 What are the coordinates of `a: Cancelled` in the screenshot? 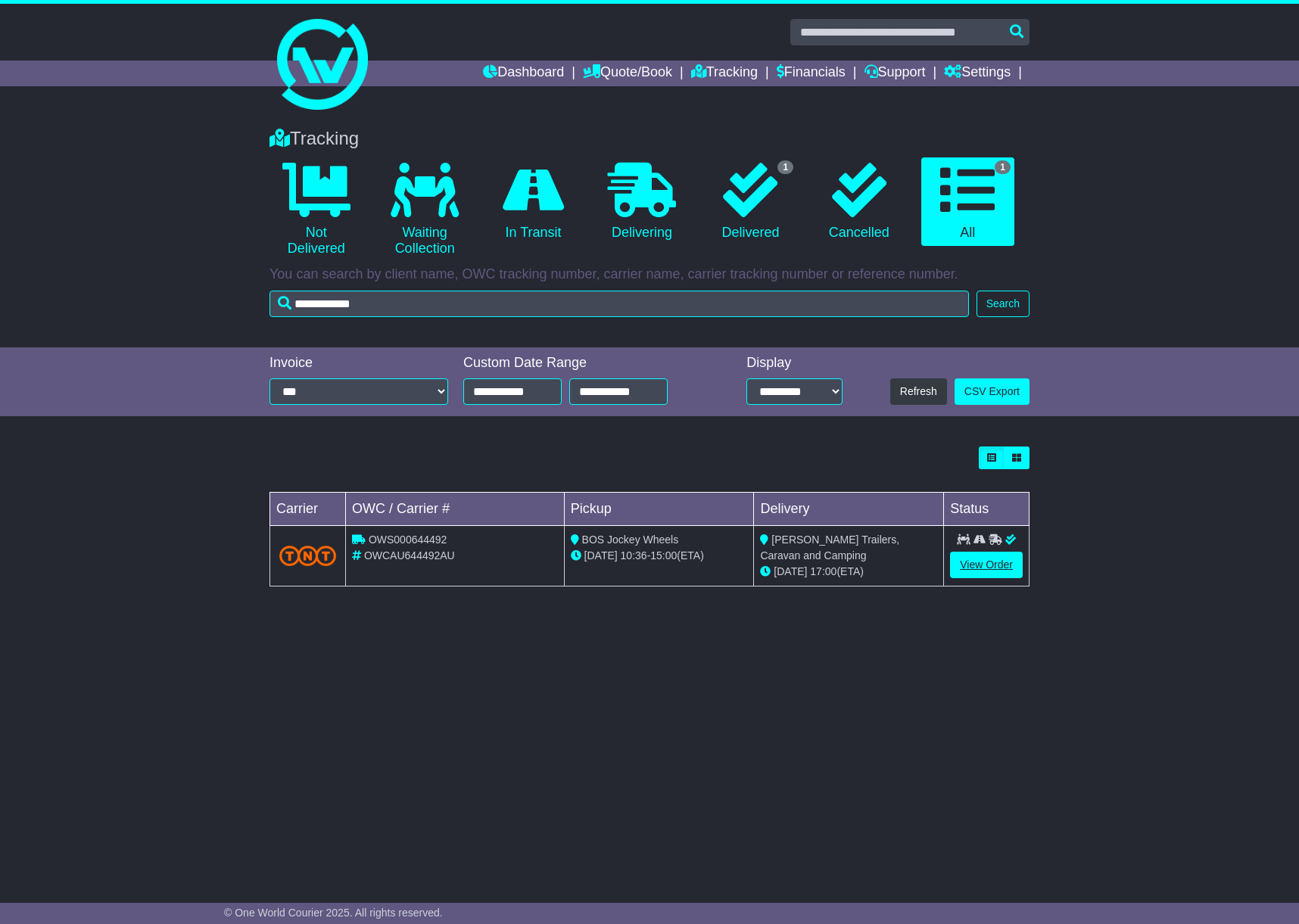 It's located at (858, 202).